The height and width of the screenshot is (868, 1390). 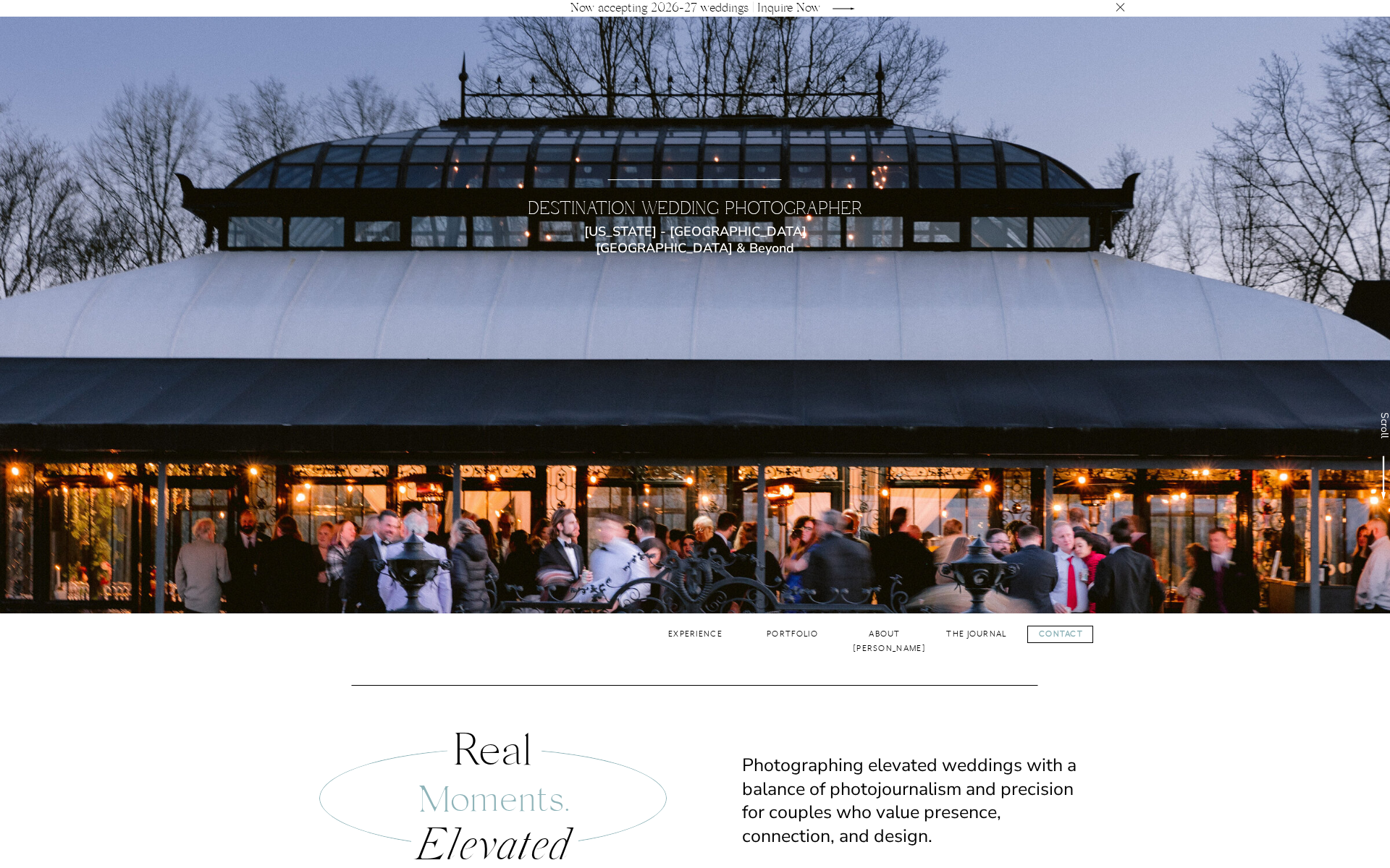 What do you see at coordinates (976, 634) in the screenshot?
I see `a: The Journal` at bounding box center [976, 634].